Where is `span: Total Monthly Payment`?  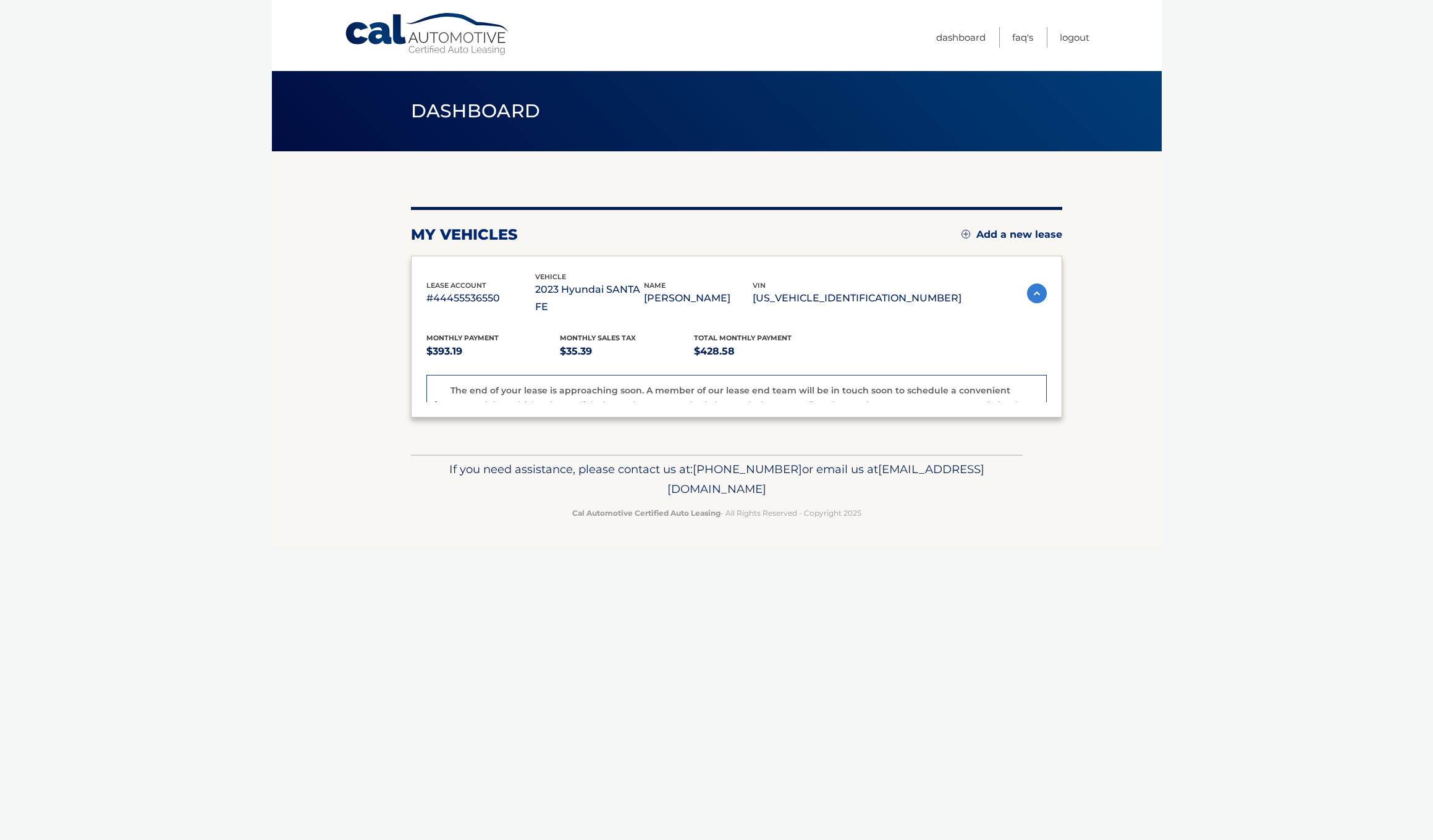 span: Total Monthly Payment is located at coordinates (743, 338).